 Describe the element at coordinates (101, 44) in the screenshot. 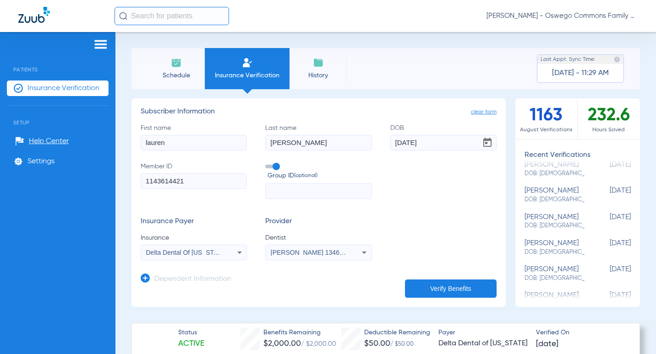

I see `img: hamburger-icon` at that location.